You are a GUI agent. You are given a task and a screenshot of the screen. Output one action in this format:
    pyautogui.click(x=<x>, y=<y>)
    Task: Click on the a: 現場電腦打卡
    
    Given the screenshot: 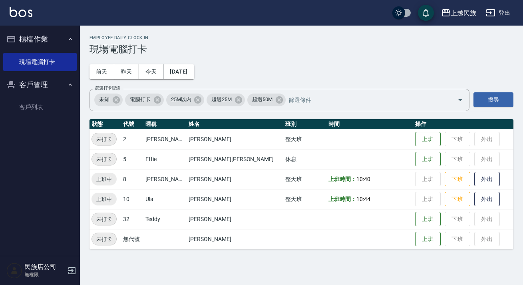 What is the action you would take?
    pyautogui.click(x=40, y=62)
    